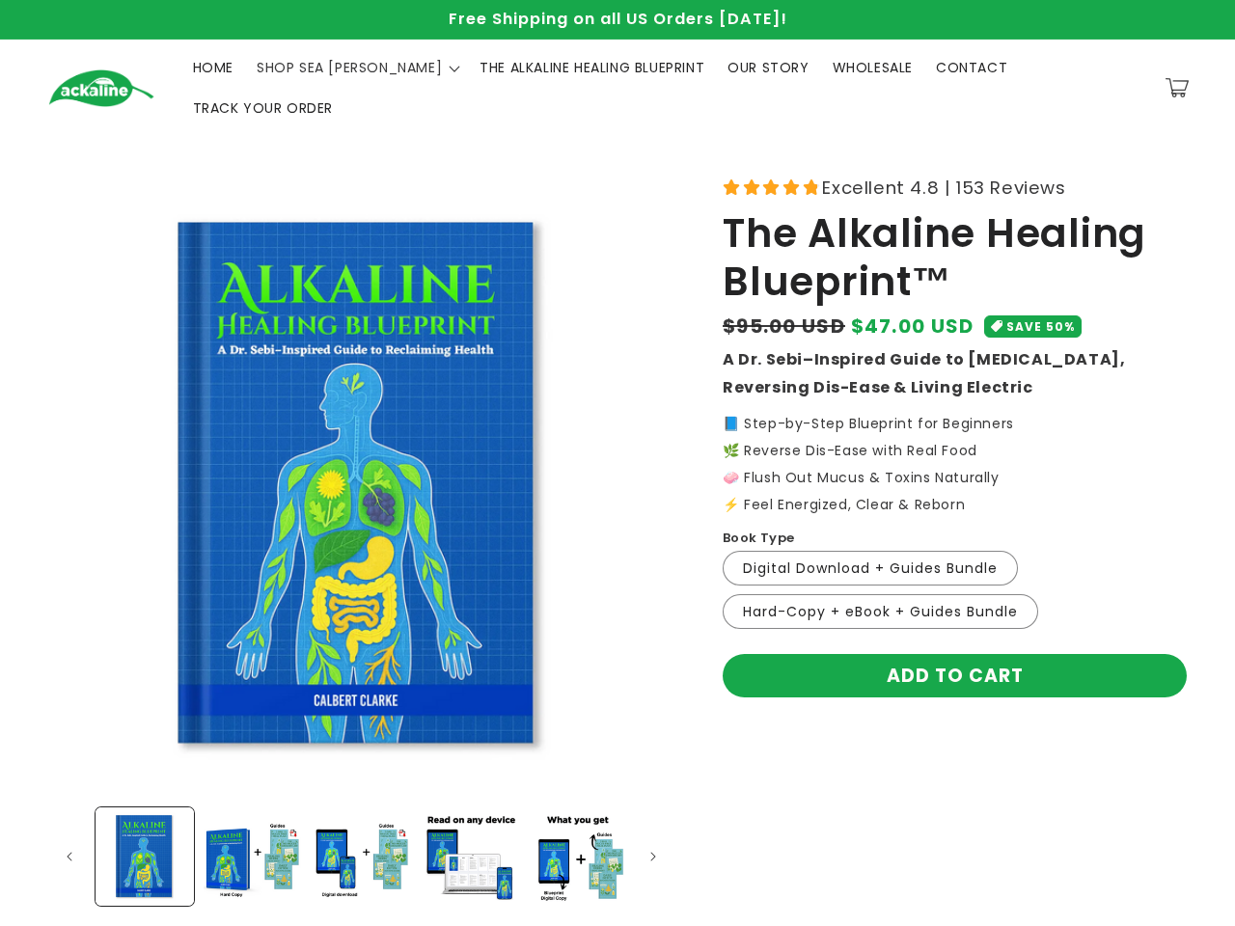 This screenshot has width=1235, height=926. Describe the element at coordinates (361, 541) in the screenshot. I see `media-gallery: Gallery Viewer` at that location.